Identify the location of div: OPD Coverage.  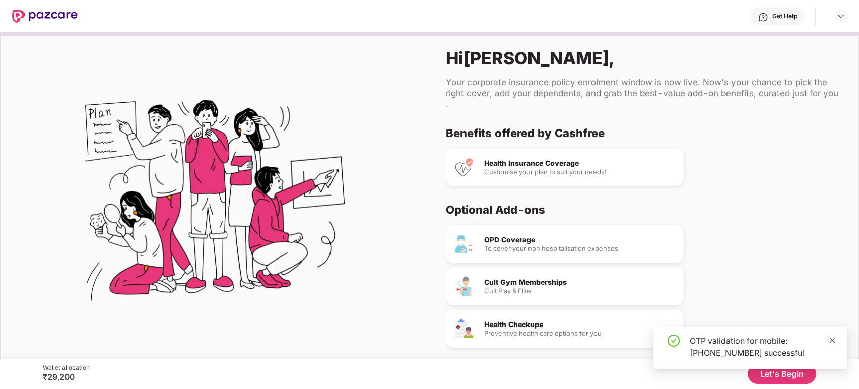
(580, 240).